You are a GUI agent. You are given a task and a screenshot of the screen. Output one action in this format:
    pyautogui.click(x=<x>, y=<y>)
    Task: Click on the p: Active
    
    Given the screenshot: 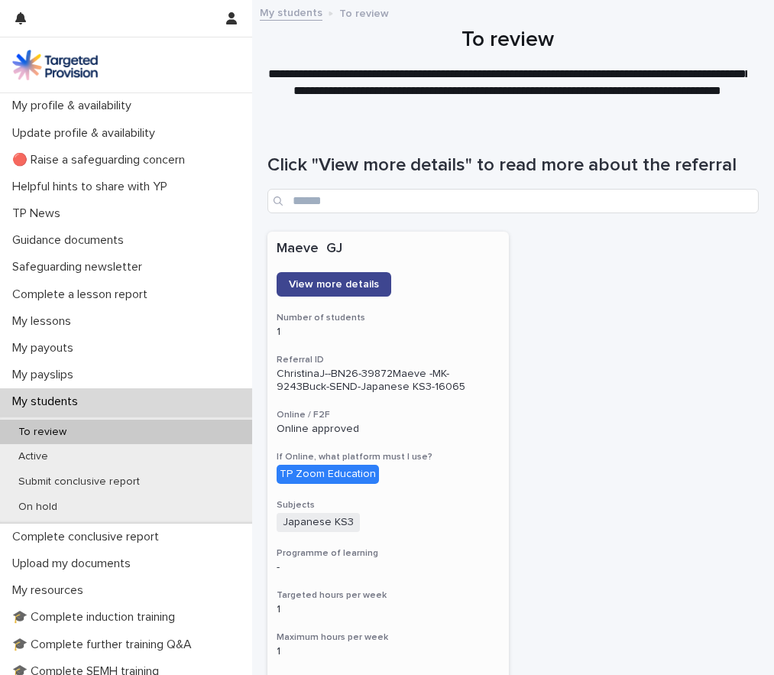 What is the action you would take?
    pyautogui.click(x=33, y=456)
    